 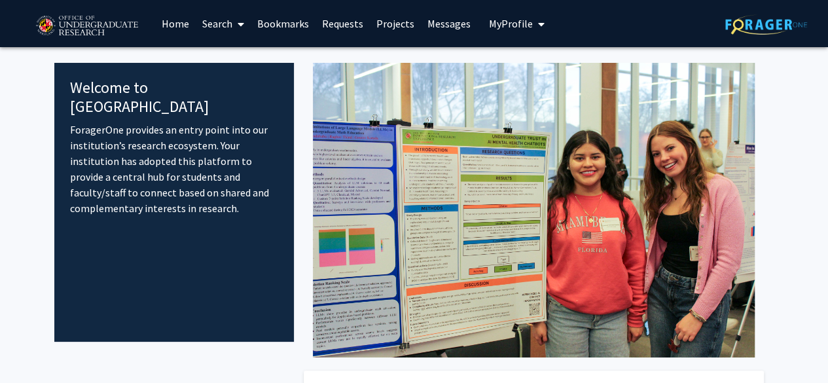 I want to click on a: Home, so click(x=176, y=24).